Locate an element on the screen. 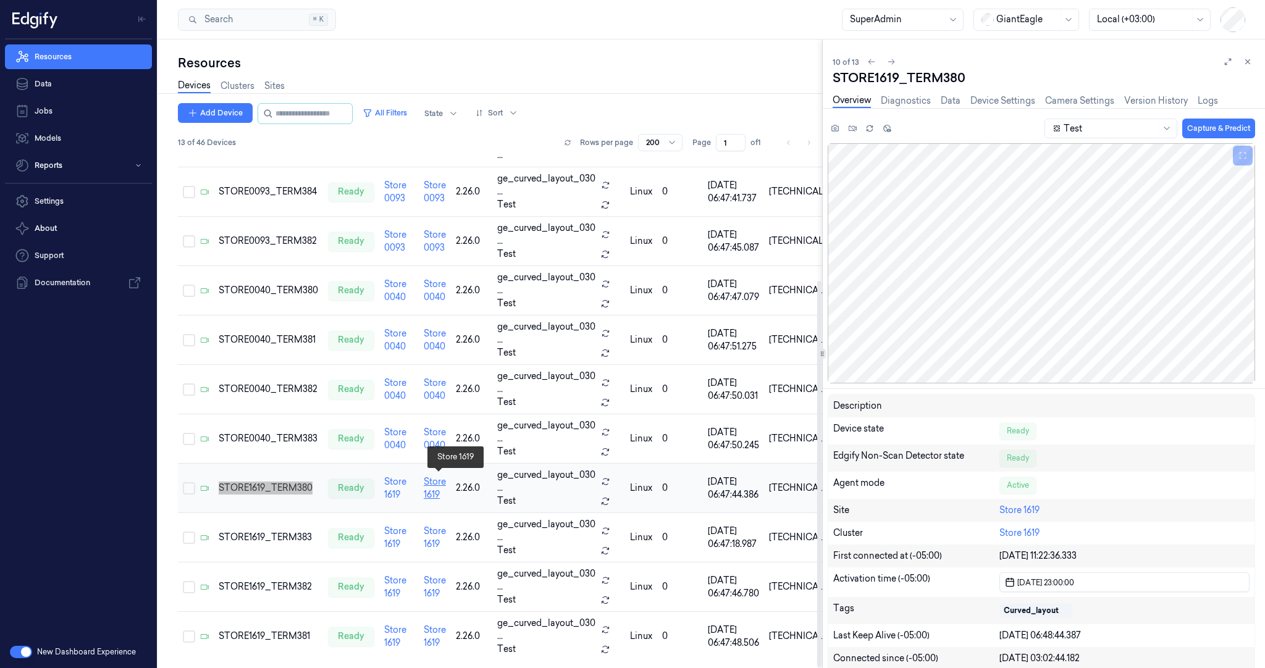  button: Toggle Navigation is located at coordinates (142, 19).